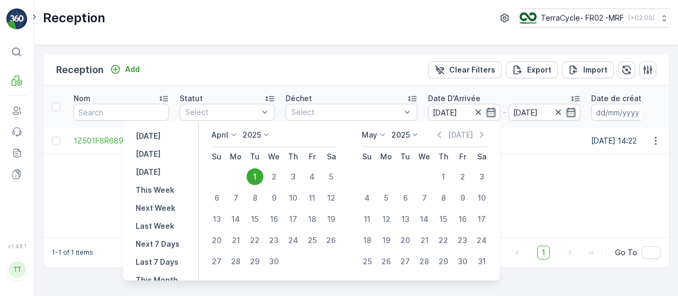 The height and width of the screenshot is (296, 678). I want to click on button: Last 7 Days, so click(157, 262).